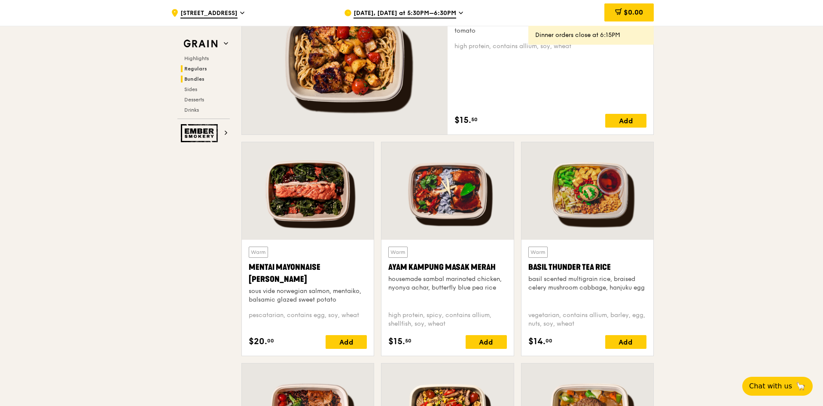  Describe the element at coordinates (591, 35) in the screenshot. I see `div: Dinner orders close at 6:15PM` at that location.